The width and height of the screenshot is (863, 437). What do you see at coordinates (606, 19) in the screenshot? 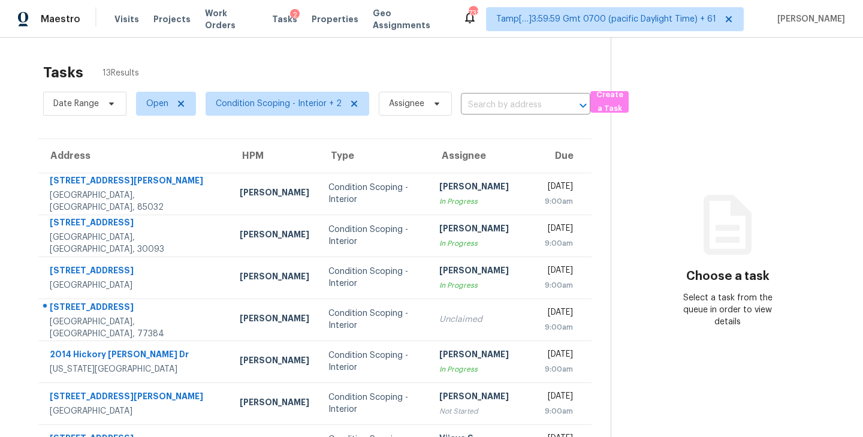
I see `span: Tamp[…]3:59:59 Gmt 0700 (pacific Daylight Time) + 61` at bounding box center [606, 19].